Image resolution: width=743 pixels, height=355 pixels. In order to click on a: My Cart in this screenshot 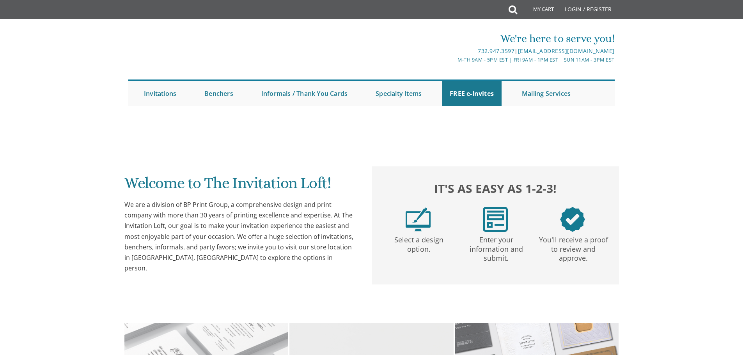, I will do `click(538, 11)`.